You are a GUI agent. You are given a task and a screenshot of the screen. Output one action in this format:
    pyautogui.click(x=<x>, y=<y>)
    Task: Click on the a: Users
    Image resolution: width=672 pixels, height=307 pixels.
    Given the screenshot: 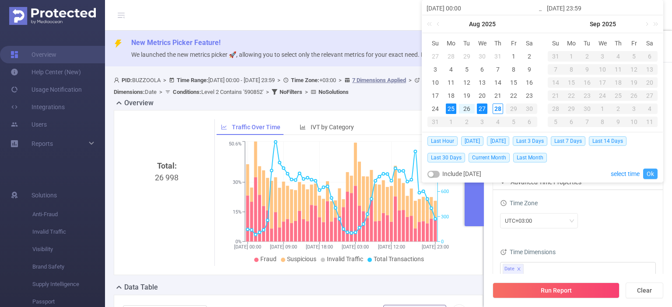 What is the action you would take?
    pyautogui.click(x=28, y=125)
    